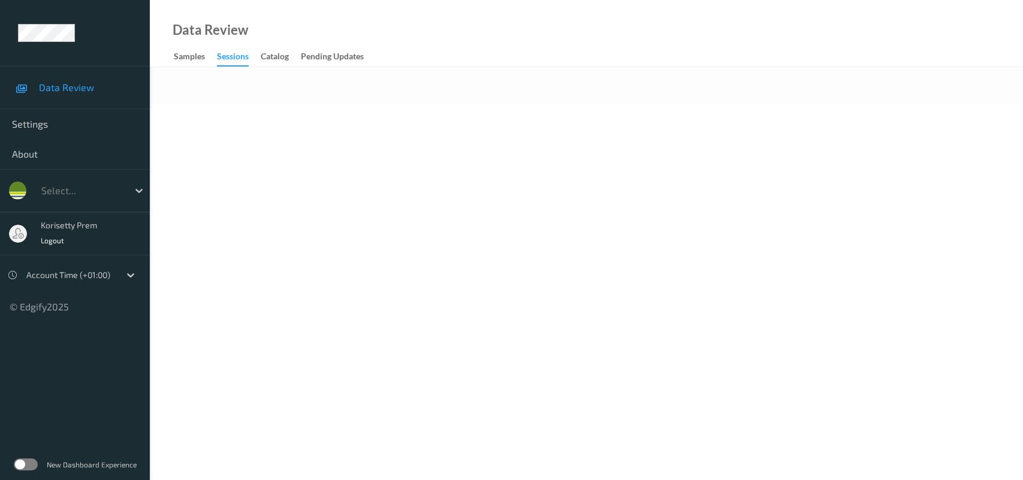 This screenshot has height=480, width=1023. Describe the element at coordinates (338, 57) in the screenshot. I see `a: Pending Updates` at that location.